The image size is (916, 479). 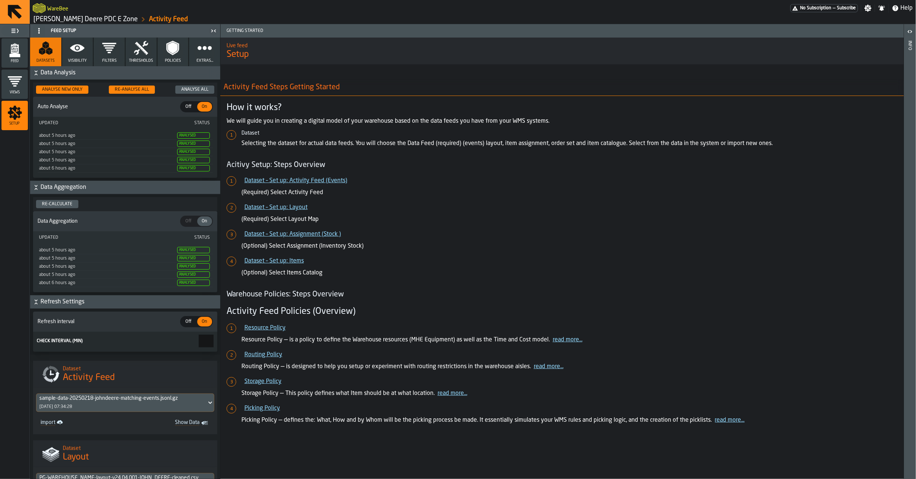 What do you see at coordinates (108, 321) in the screenshot?
I see `span: Refresh interval` at bounding box center [108, 321].